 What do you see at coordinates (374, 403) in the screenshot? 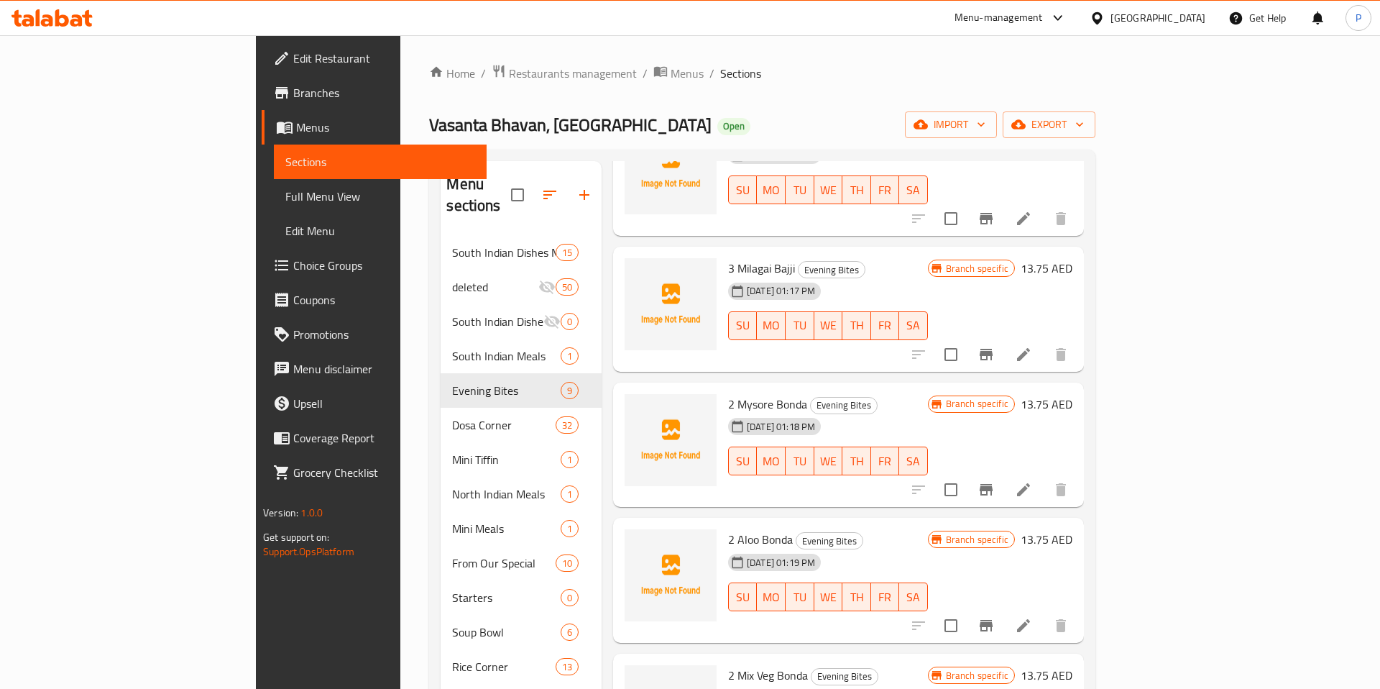
I see `a: Upsell` at bounding box center [374, 403].